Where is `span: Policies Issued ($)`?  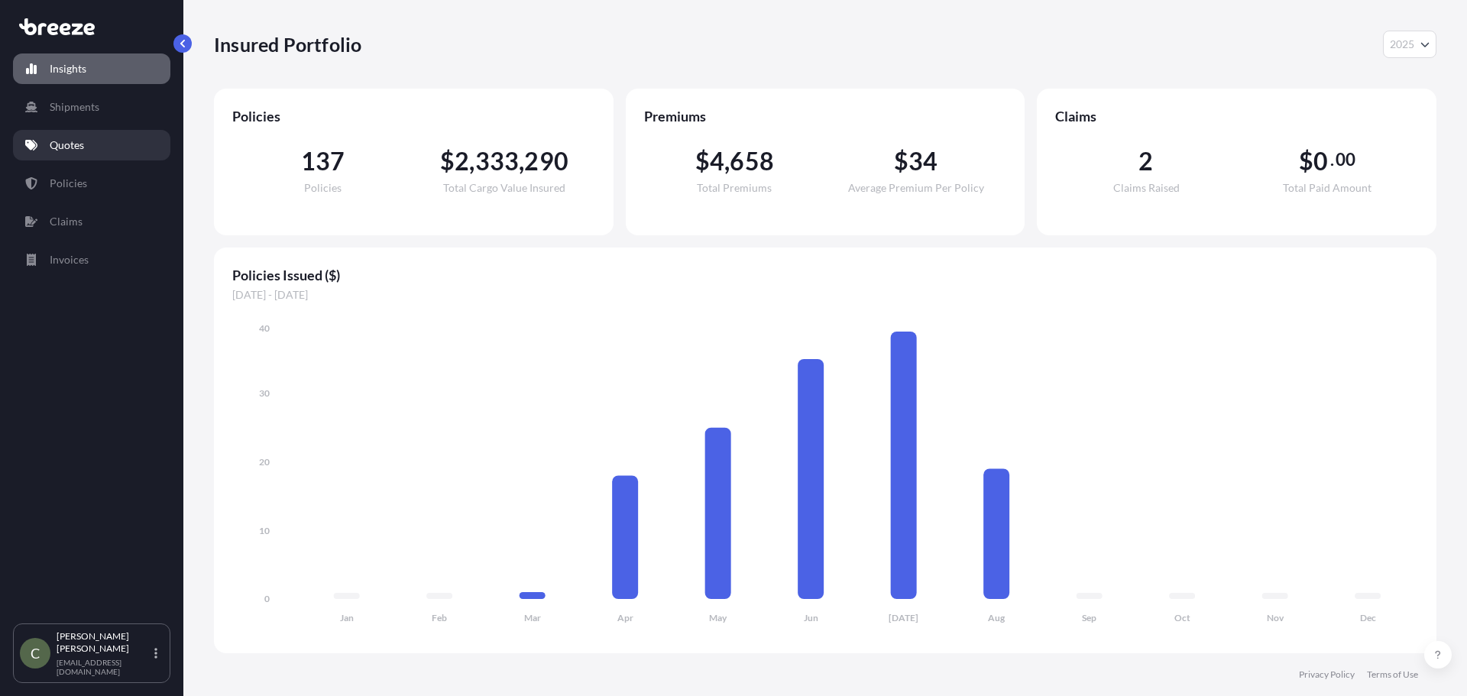 span: Policies Issued ($) is located at coordinates (825, 275).